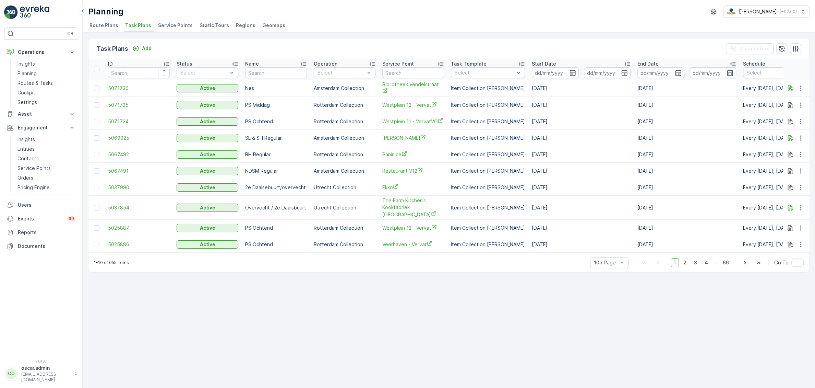  What do you see at coordinates (142, 48) in the screenshot?
I see `button: Add` at bounding box center [142, 48].